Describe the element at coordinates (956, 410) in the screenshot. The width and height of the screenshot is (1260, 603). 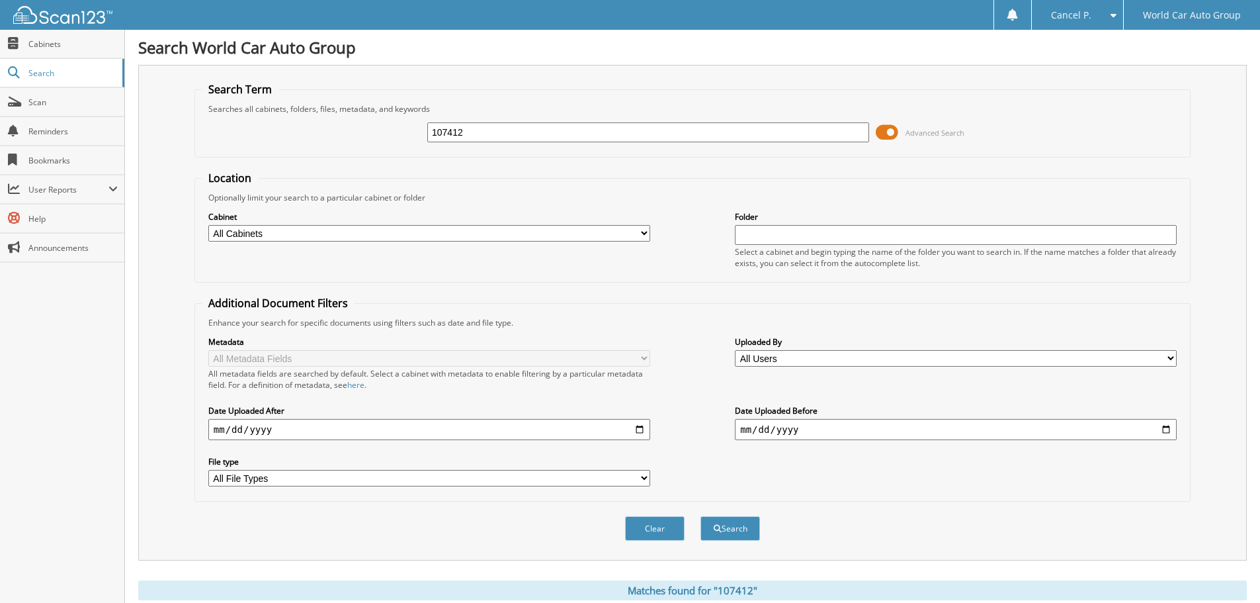
I see `label: Date Uploaded Before` at that location.